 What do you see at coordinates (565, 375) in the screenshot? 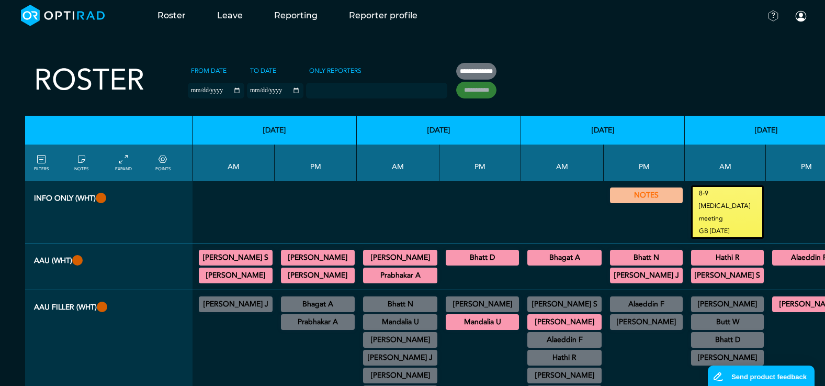
I see `div: General CT/General MRI/General XR 10:00 - 12:30` at bounding box center [565, 375].